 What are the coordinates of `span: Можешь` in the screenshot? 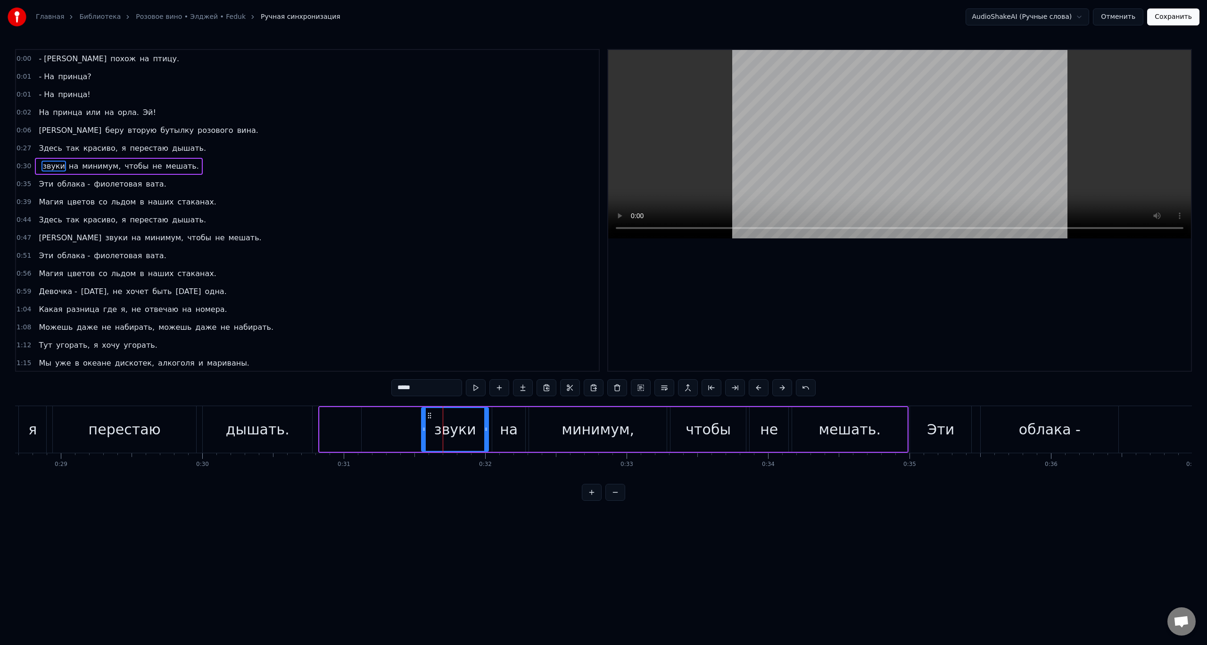 It's located at (56, 327).